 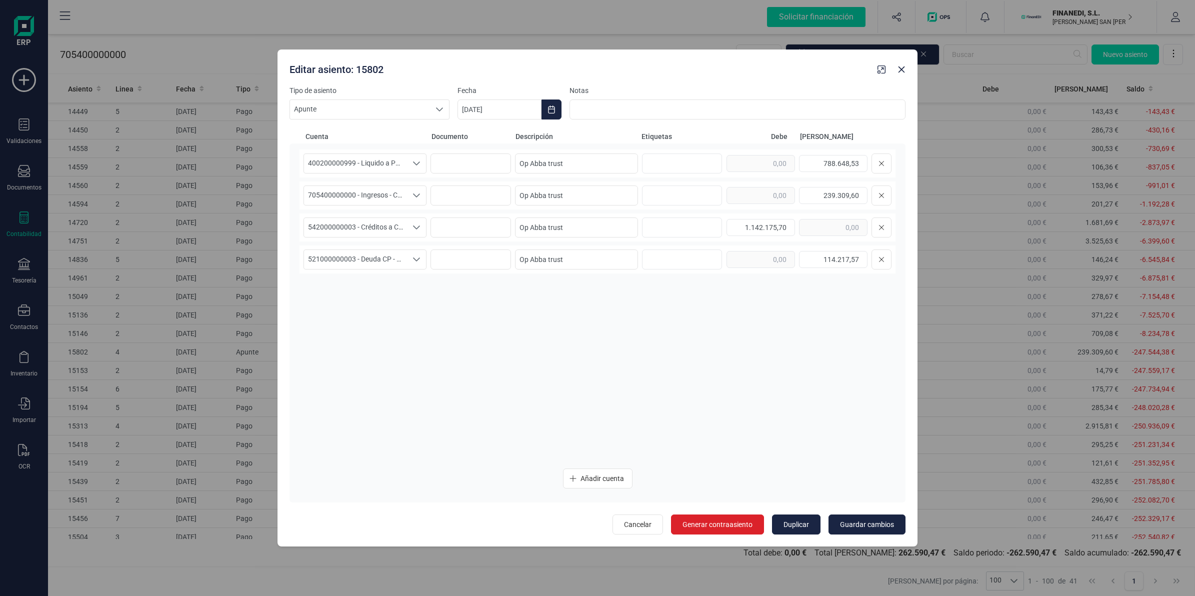 What do you see at coordinates (356, 228) in the screenshot?
I see `span: 542000000003 - Créditos a CP - VLG` at bounding box center [356, 228].